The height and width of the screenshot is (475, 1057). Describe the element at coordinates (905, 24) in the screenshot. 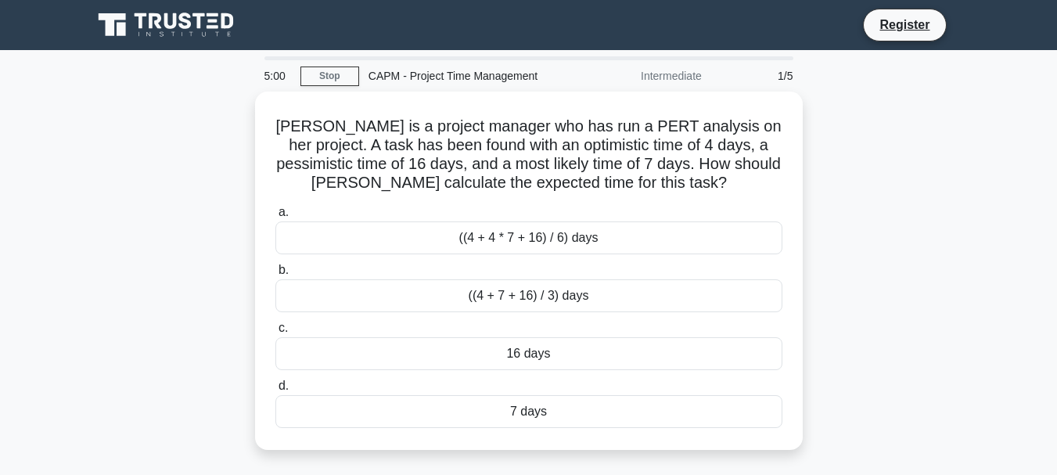

I see `a: Register` at that location.